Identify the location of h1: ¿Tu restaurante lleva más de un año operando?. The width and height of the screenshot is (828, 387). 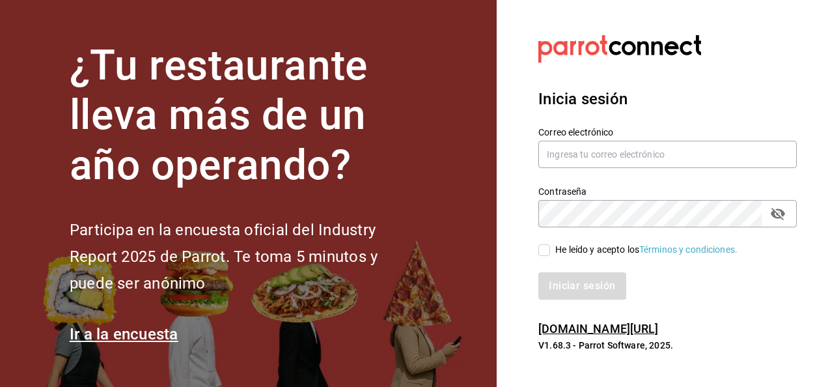
(245, 116).